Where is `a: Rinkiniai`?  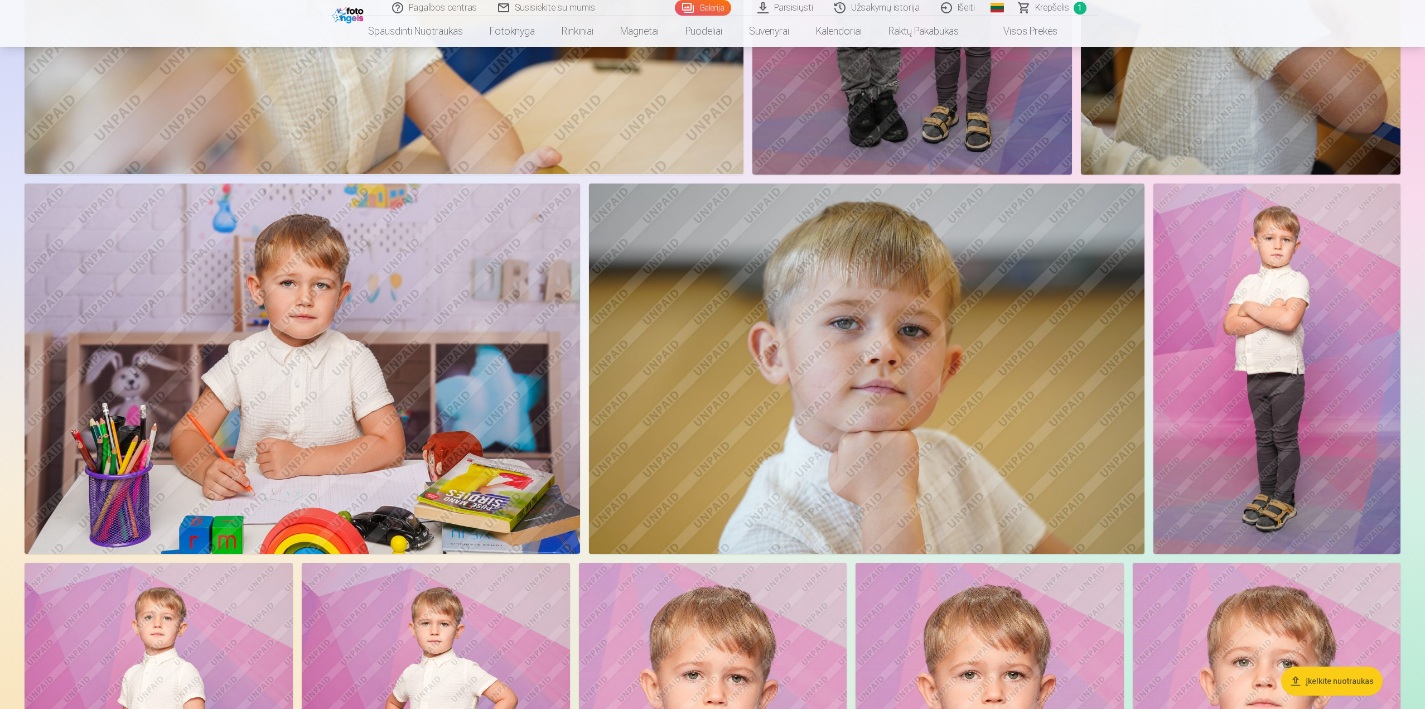
a: Rinkiniai is located at coordinates (577, 31).